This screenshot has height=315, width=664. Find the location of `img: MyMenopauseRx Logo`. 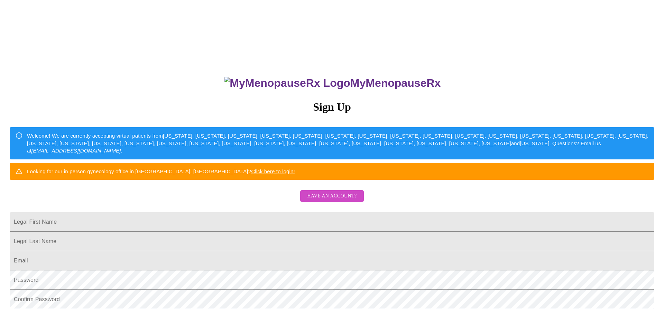

img: MyMenopauseRx Logo is located at coordinates (287, 83).